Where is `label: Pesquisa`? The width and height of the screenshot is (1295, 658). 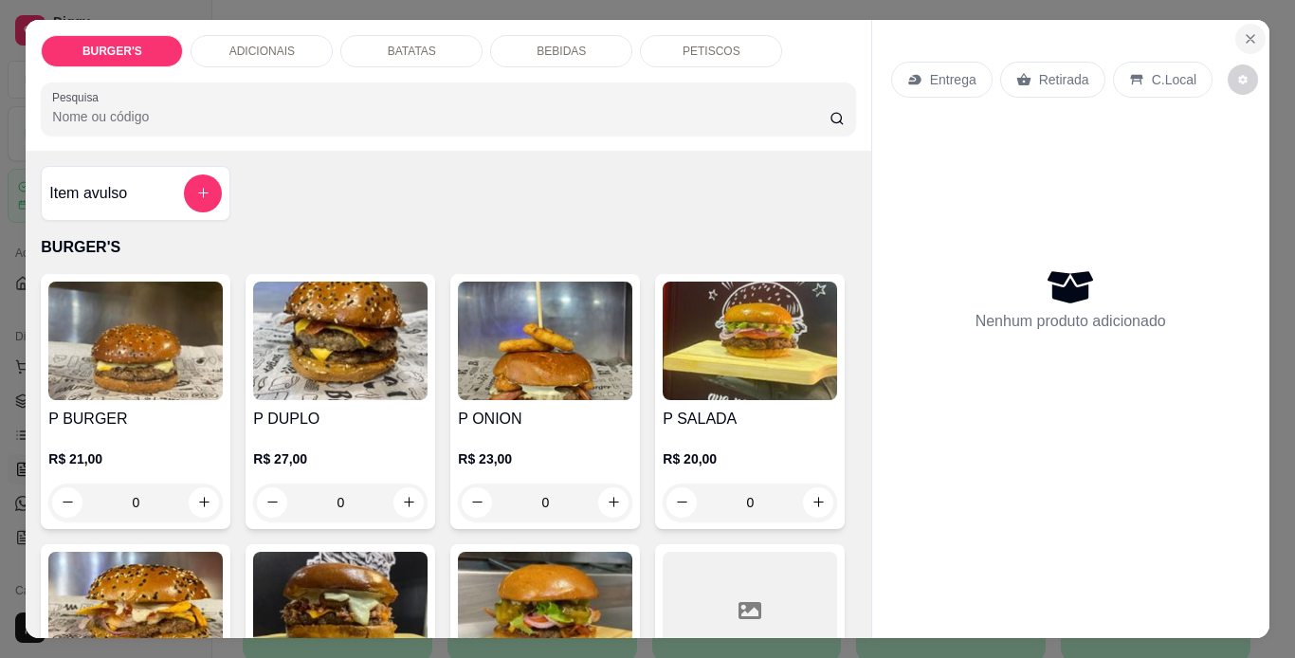 label: Pesquisa is located at coordinates (79, 97).